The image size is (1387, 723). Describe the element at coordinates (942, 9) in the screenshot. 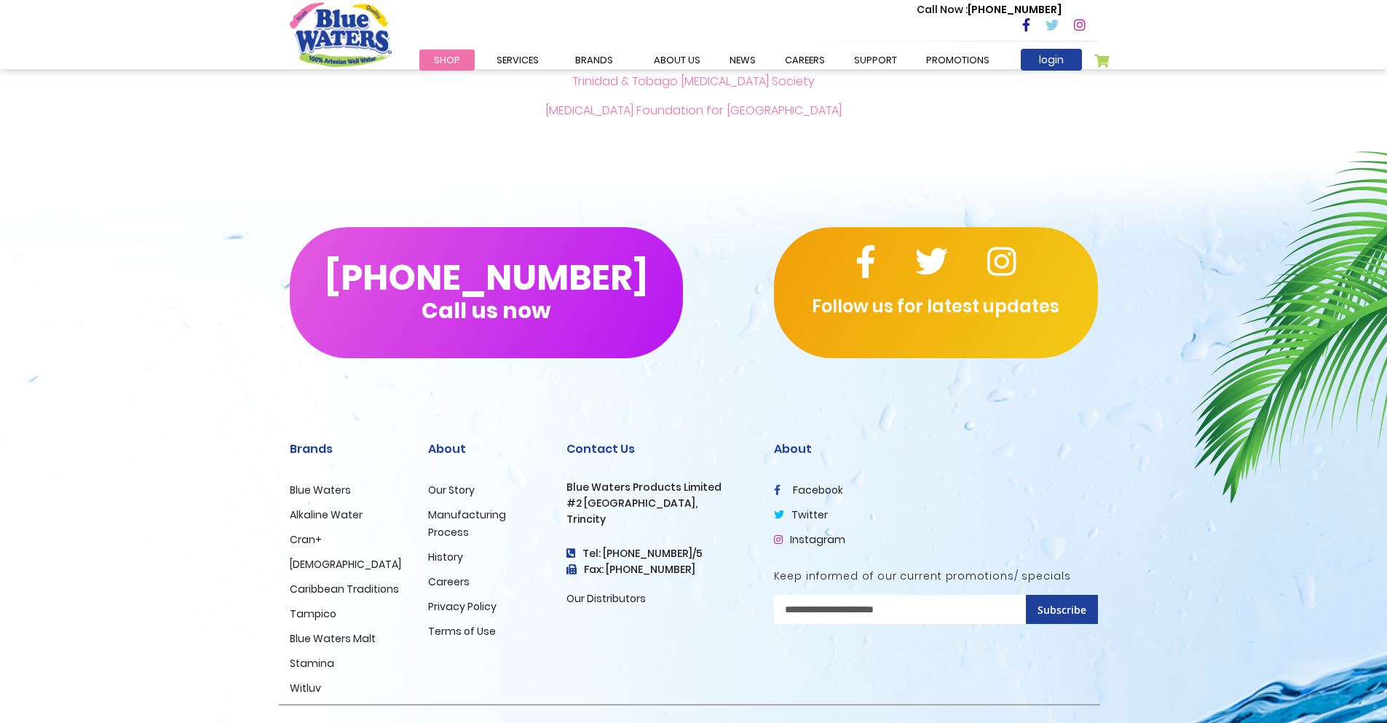

I see `span: Call Now :` at that location.